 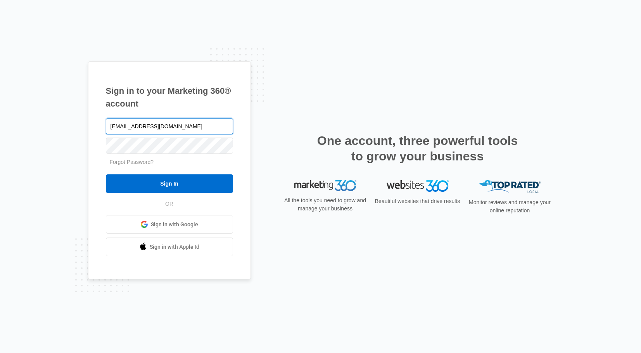 I want to click on input: Email, so click(x=170, y=126).